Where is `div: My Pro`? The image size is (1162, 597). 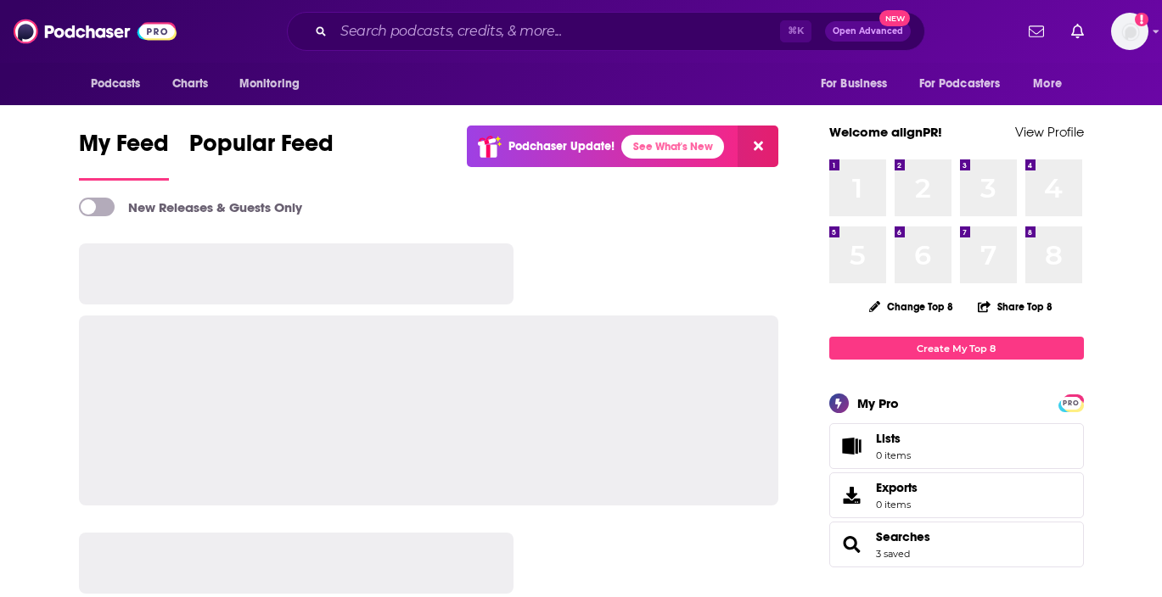 div: My Pro is located at coordinates (877, 403).